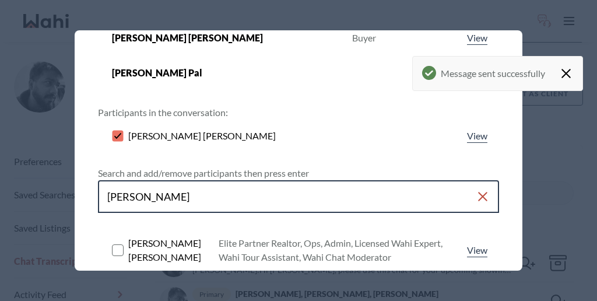  What do you see at coordinates (291, 196) in the screenshot?
I see `input: Search input` at bounding box center [291, 196].